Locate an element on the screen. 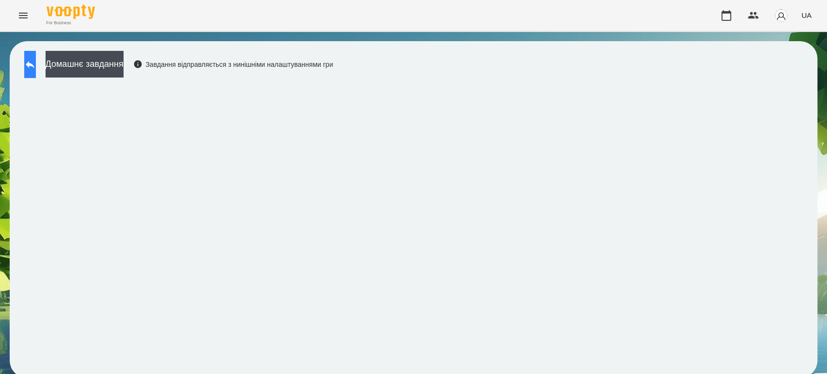 The height and width of the screenshot is (374, 827). button: UA is located at coordinates (806, 15).